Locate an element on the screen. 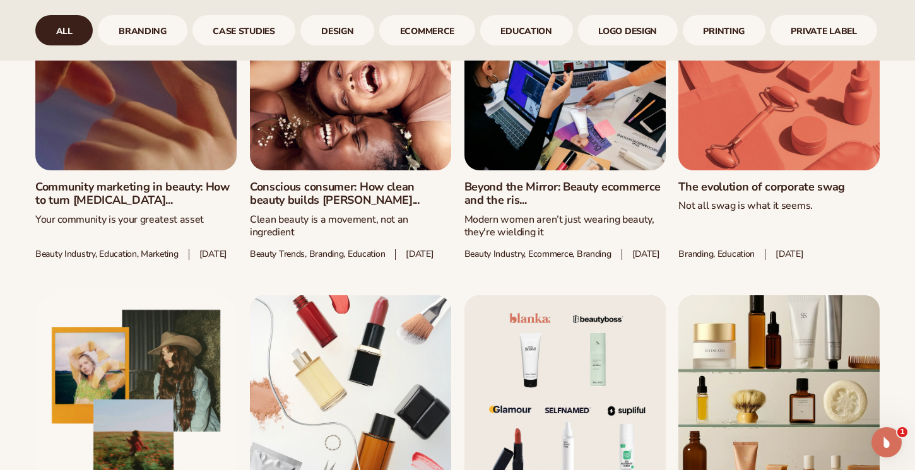 Image resolution: width=915 pixels, height=470 pixels. a: ecommerce is located at coordinates (427, 30).